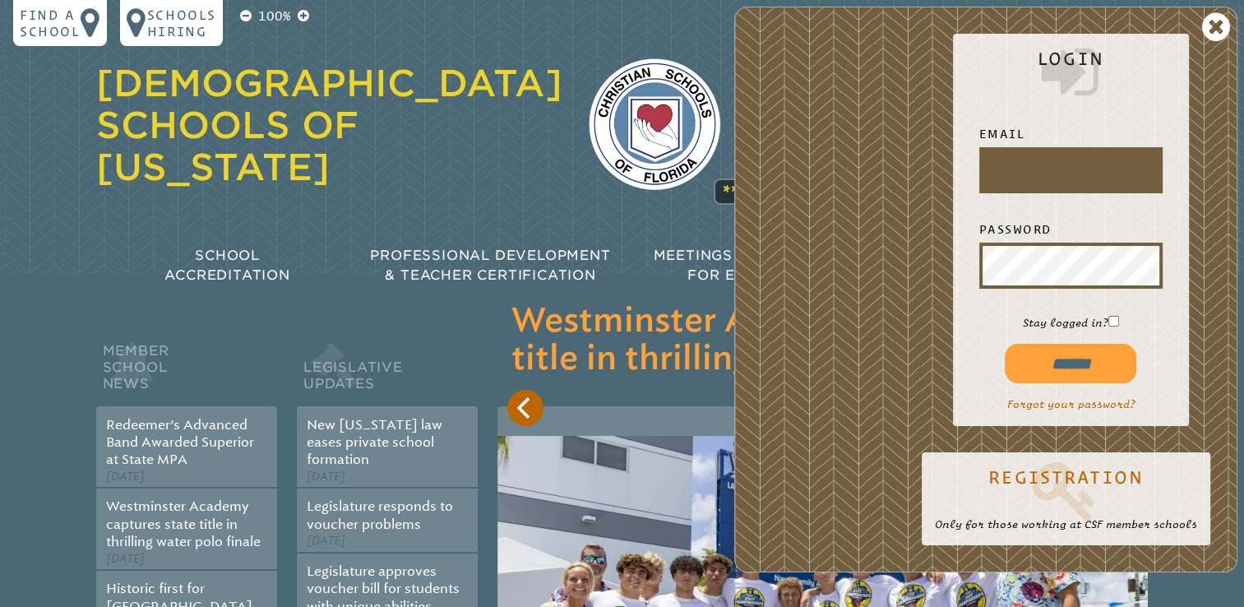 The image size is (1244, 607). What do you see at coordinates (1071, 322) in the screenshot?
I see `p: Stay logged in?` at bounding box center [1071, 322].